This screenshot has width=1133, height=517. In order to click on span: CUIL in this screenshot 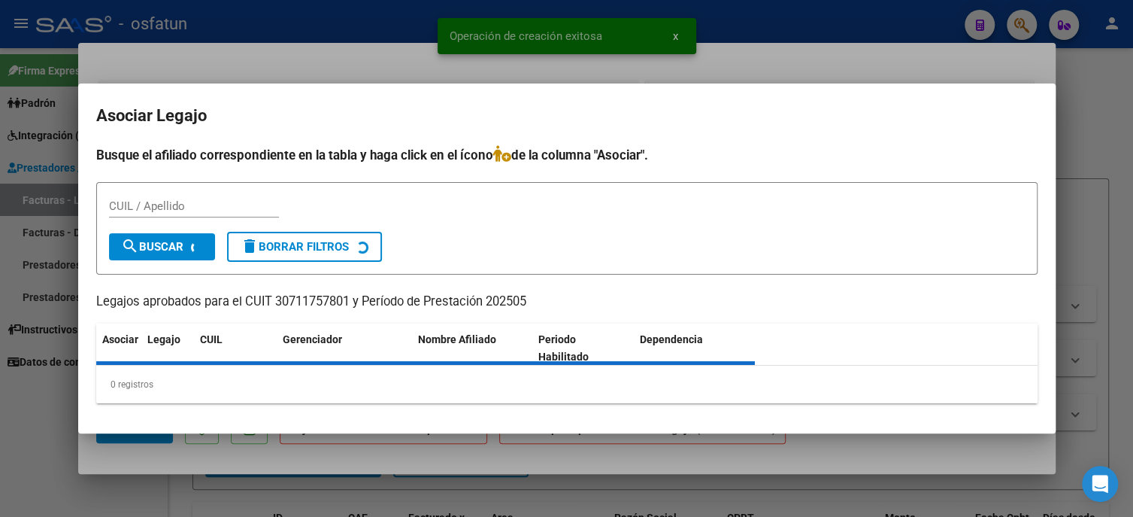, I will do `click(211, 339)`.